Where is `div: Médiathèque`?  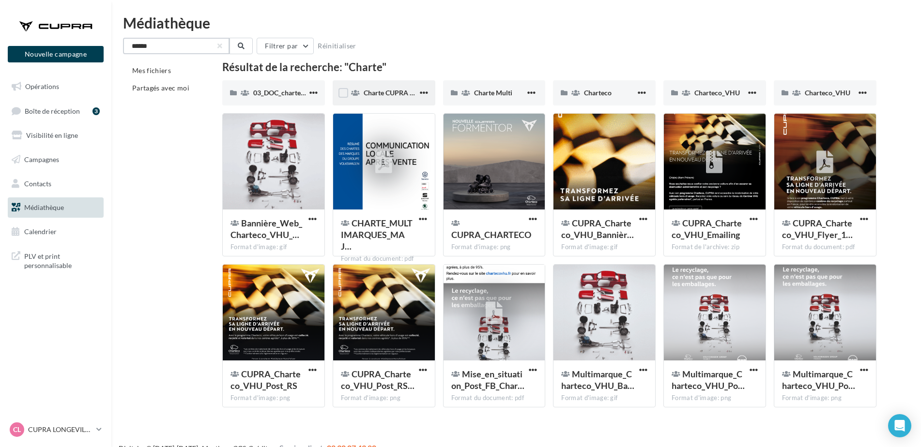 div: Médiathèque is located at coordinates (516, 23).